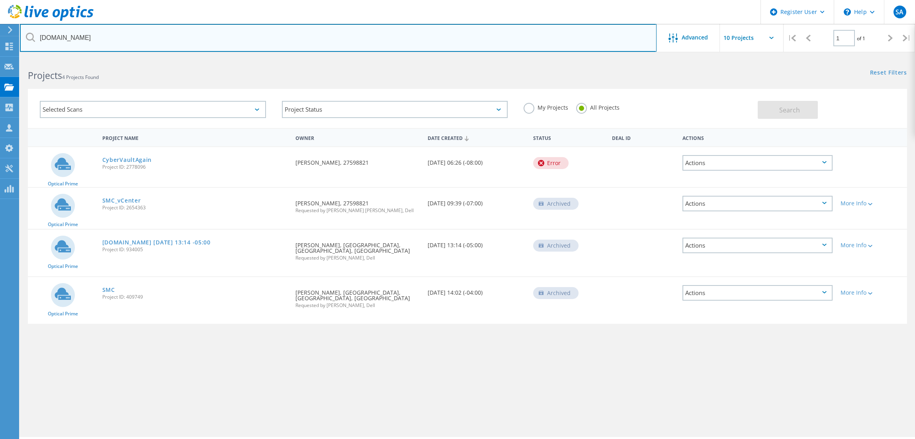  What do you see at coordinates (569, 137) in the screenshot?
I see `div: Status` at bounding box center [569, 137].